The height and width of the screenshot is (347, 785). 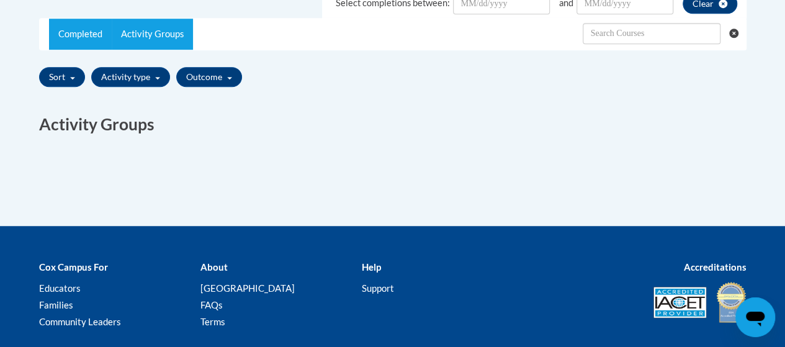 What do you see at coordinates (212, 321) in the screenshot?
I see `a: Terms` at bounding box center [212, 321].